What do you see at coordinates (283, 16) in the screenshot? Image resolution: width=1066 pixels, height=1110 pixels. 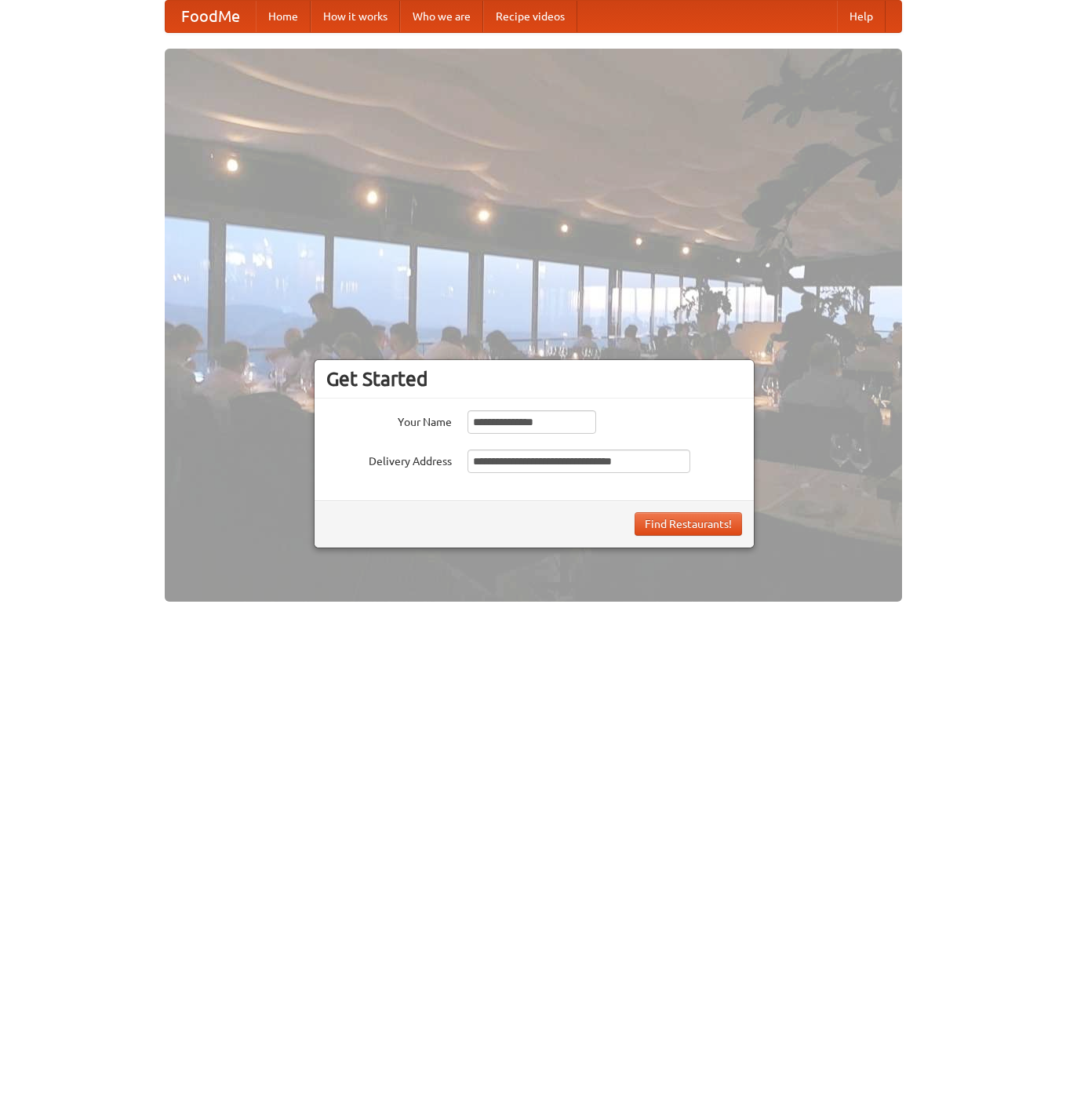 I see `a: Home` at bounding box center [283, 16].